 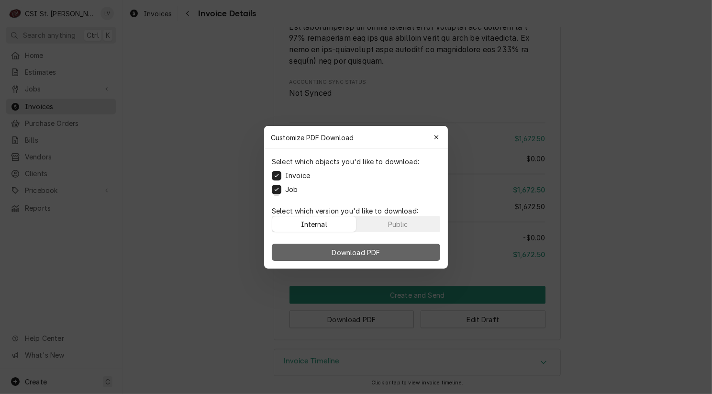 I want to click on label: Invoice, so click(x=298, y=175).